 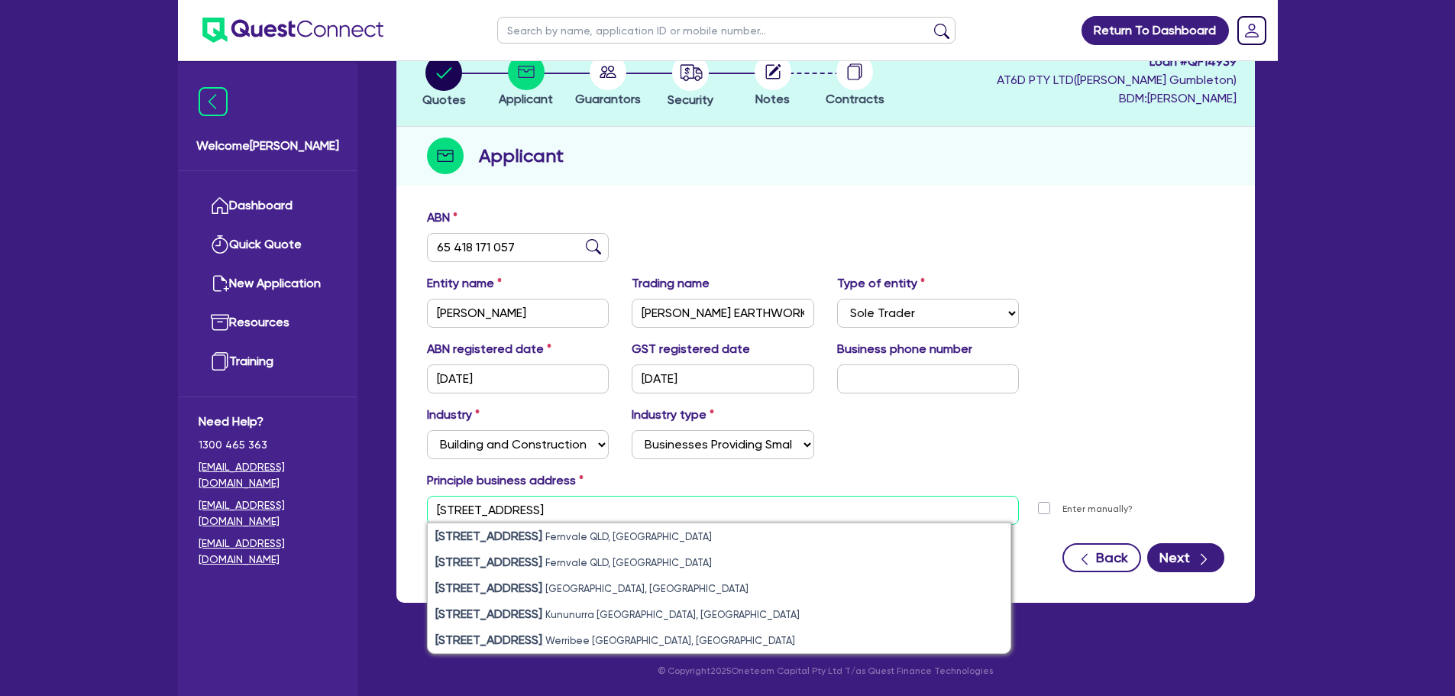 I want to click on a: Resources, so click(x=267, y=322).